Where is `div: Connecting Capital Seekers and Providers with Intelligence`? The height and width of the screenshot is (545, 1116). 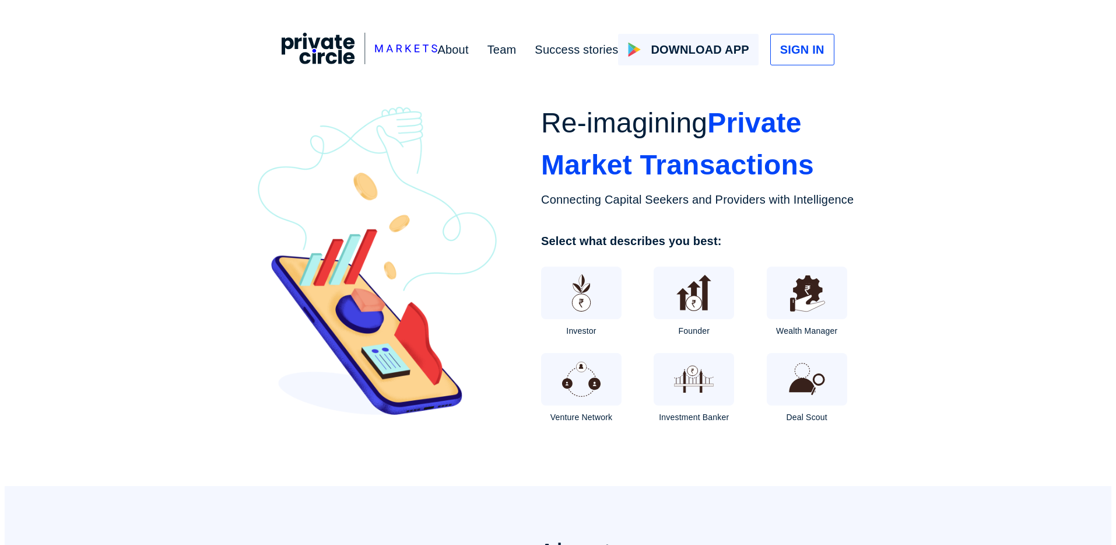 div: Connecting Capital Seekers and Providers with Intelligence is located at coordinates (702, 199).